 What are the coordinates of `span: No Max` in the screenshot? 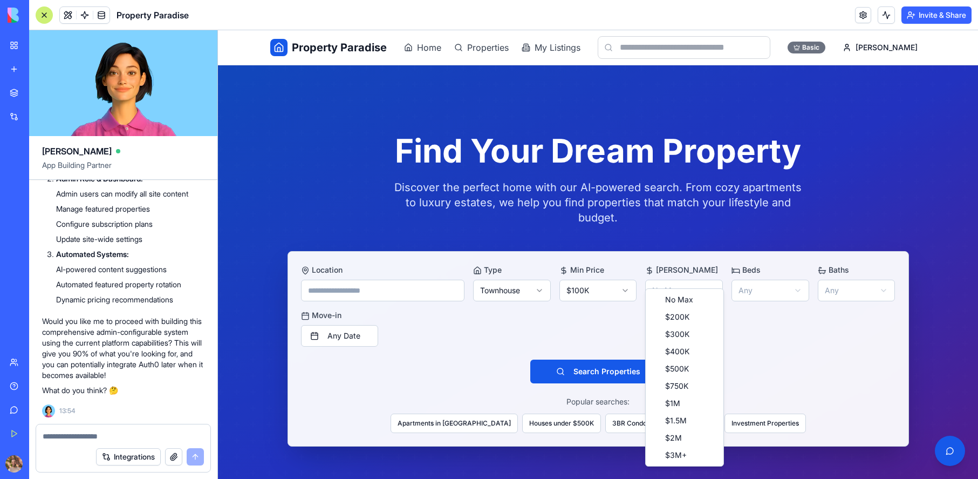 It's located at (461, 269).